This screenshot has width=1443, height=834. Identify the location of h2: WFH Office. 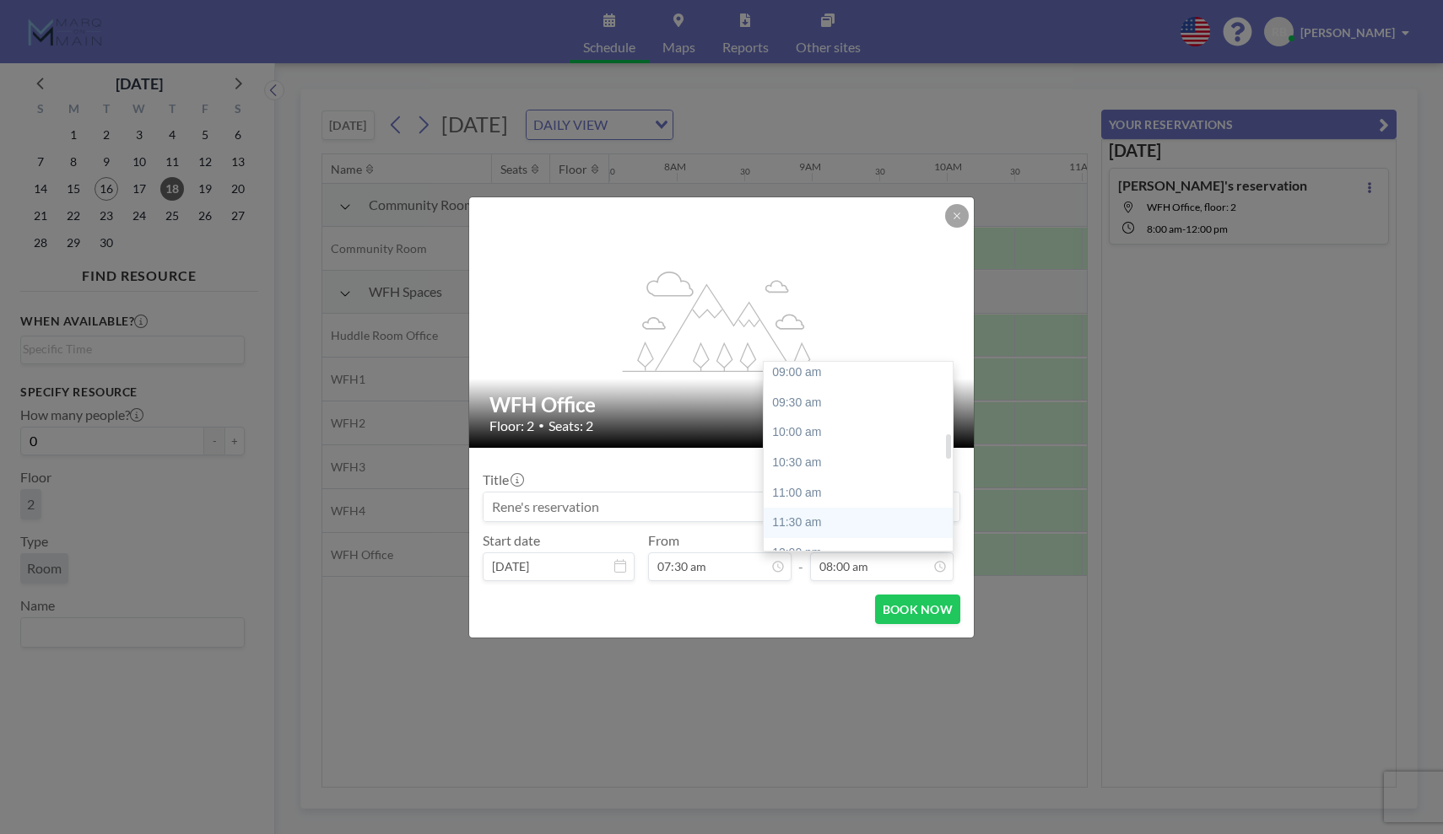
(722, 405).